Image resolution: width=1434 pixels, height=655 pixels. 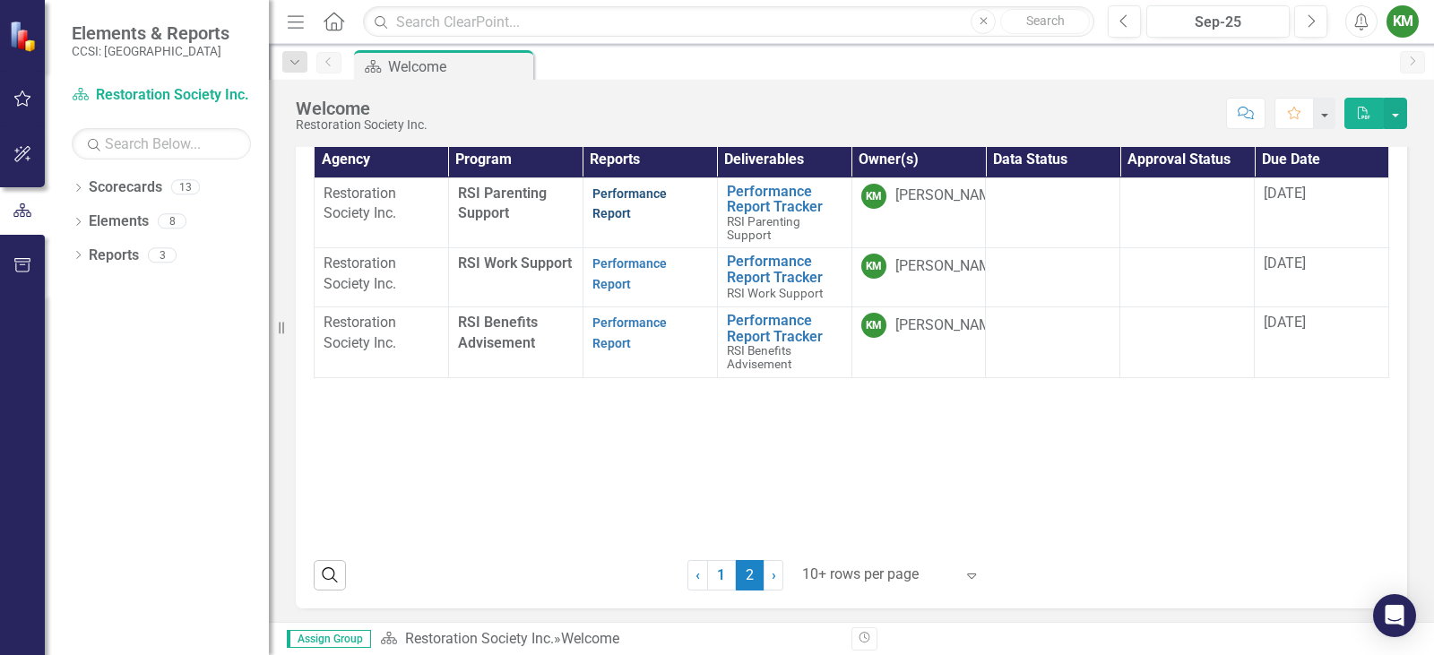 I want to click on div: 13, so click(x=186, y=187).